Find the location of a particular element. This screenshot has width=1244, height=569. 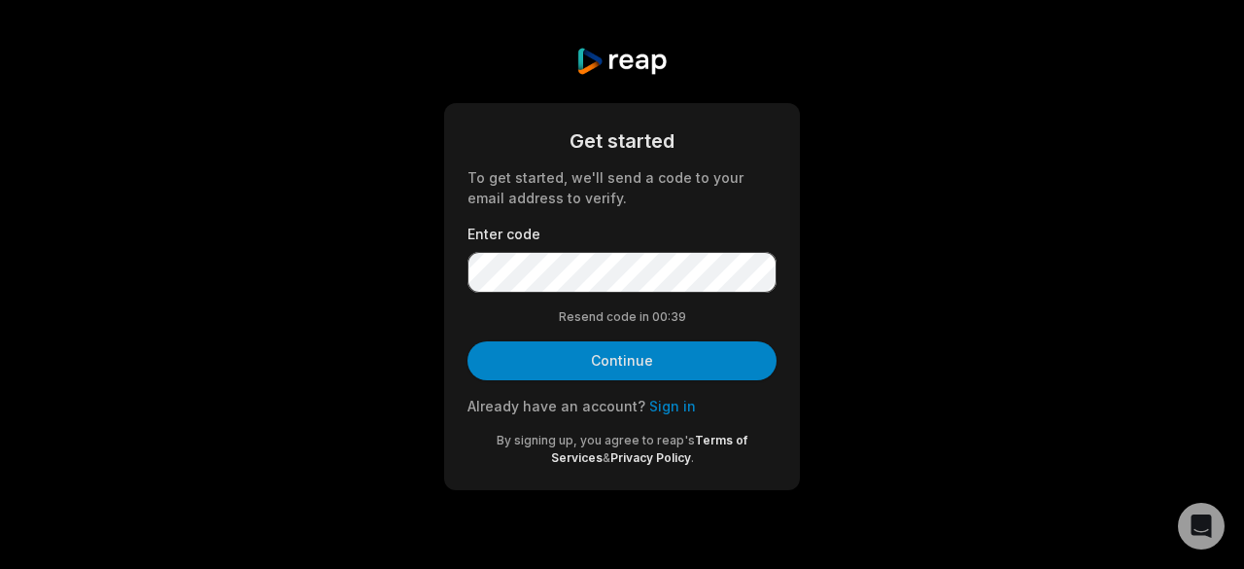

span: By signing up, you agree to reap's is located at coordinates (596, 439).